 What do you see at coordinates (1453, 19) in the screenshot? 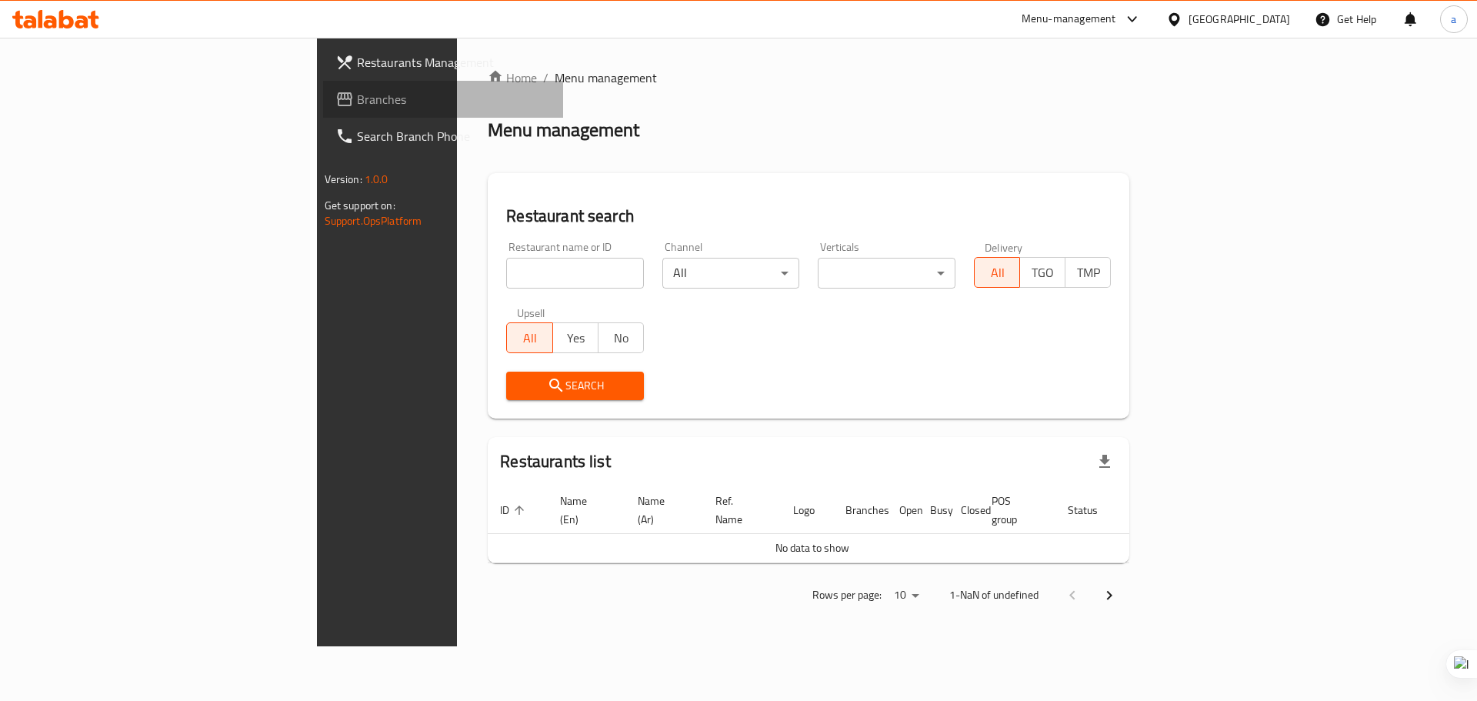
I see `span: a` at bounding box center [1453, 19].